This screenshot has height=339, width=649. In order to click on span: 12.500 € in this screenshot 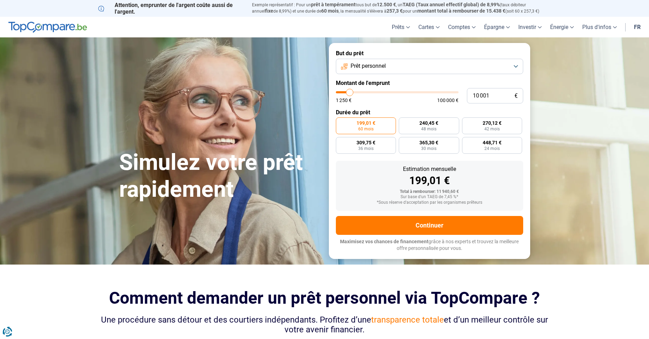, I will do `click(386, 5)`.